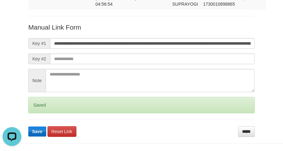  What do you see at coordinates (62, 131) in the screenshot?
I see `span: Reset Link` at bounding box center [62, 131].